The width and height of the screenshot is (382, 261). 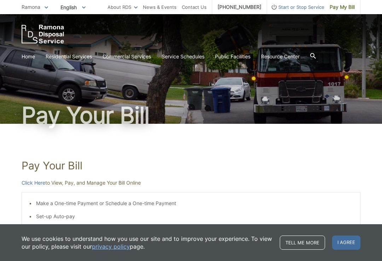 What do you see at coordinates (191, 183) in the screenshot?
I see `p: to View, Pay, and Manage Your Bill Online` at bounding box center [191, 183].